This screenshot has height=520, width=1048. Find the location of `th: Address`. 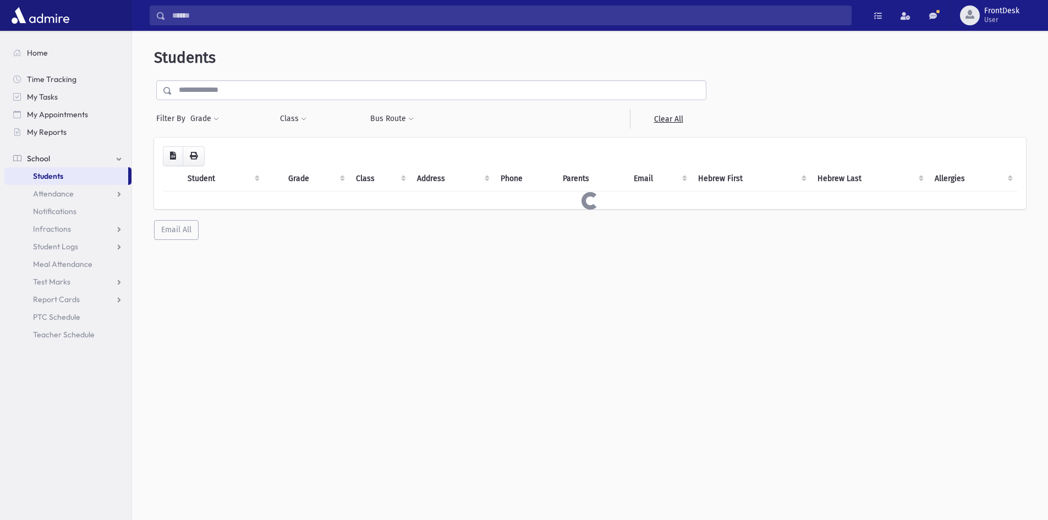

th: Address is located at coordinates (452, 179).